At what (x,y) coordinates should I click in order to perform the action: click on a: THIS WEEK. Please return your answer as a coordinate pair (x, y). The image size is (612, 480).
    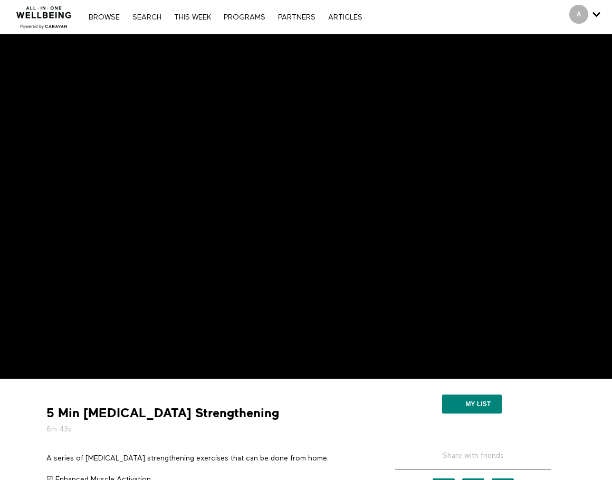
    Looking at the image, I should click on (193, 17).